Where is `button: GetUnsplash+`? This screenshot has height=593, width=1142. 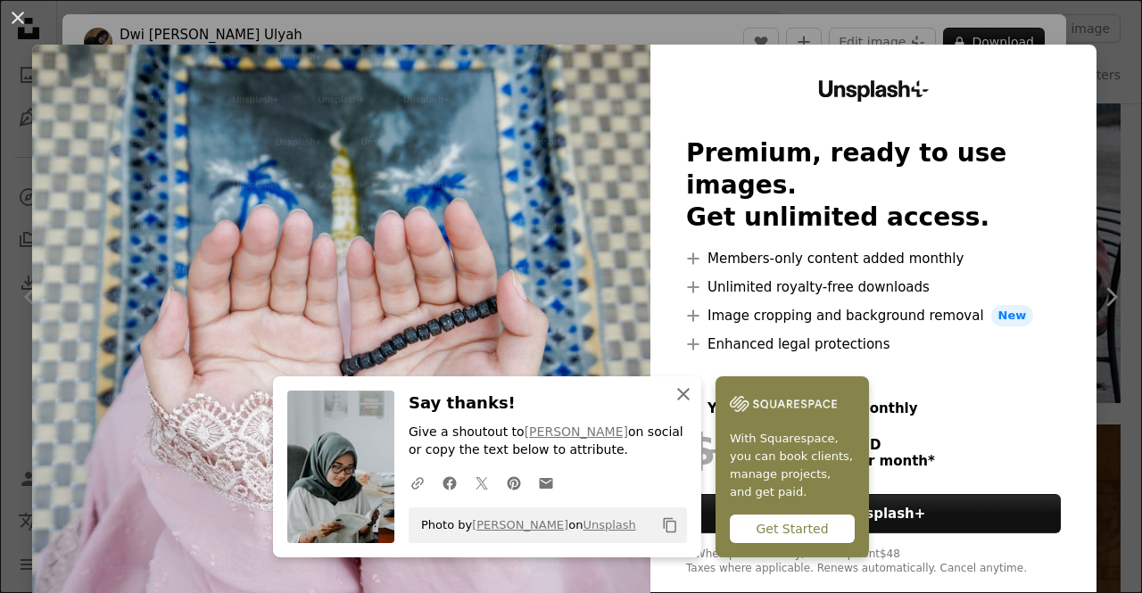
button: GetUnsplash+ is located at coordinates (873, 514).